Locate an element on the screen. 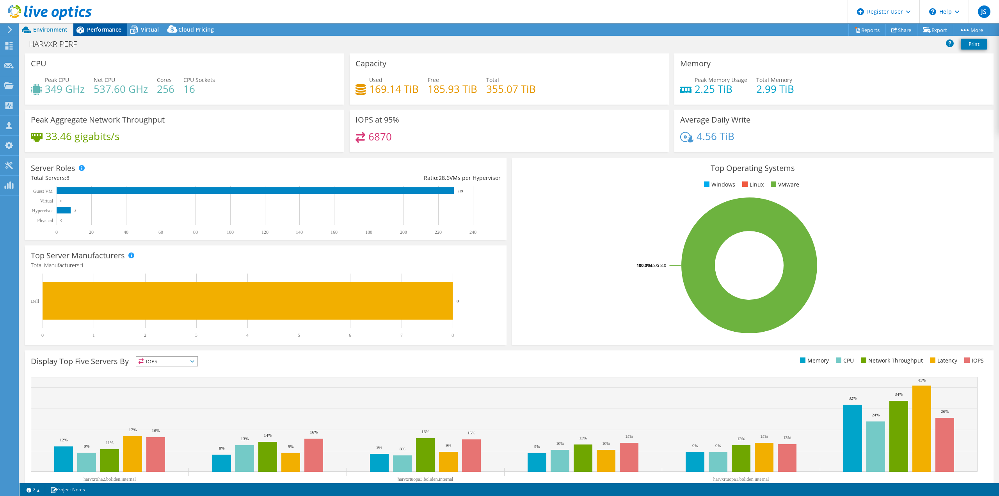 This screenshot has width=999, height=496. span: CPU Sockets is located at coordinates (199, 80).